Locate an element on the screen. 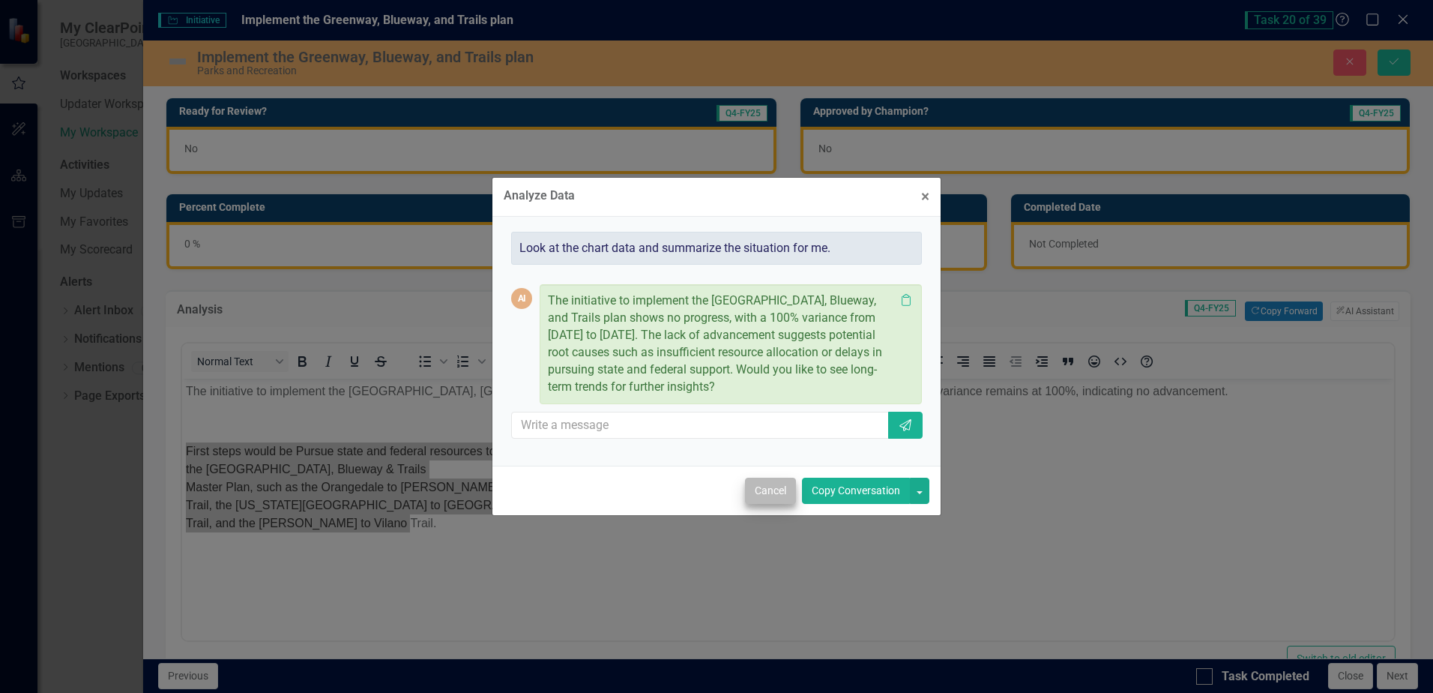 The height and width of the screenshot is (693, 1433). button: Copy Conversation is located at coordinates (856, 490).